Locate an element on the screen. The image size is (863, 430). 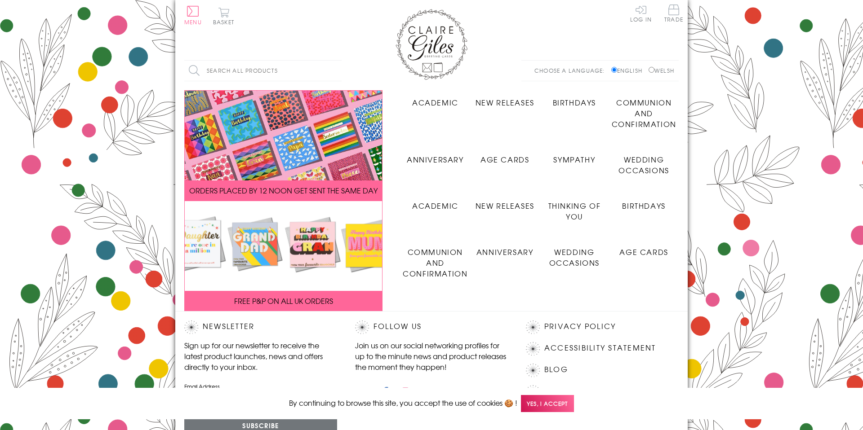
input: Welsh is located at coordinates (651, 70).